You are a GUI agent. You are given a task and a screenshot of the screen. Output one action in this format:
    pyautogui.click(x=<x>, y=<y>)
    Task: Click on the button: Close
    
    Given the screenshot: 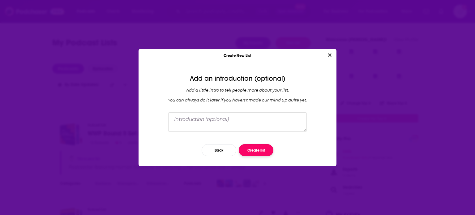 What is the action you would take?
    pyautogui.click(x=330, y=55)
    